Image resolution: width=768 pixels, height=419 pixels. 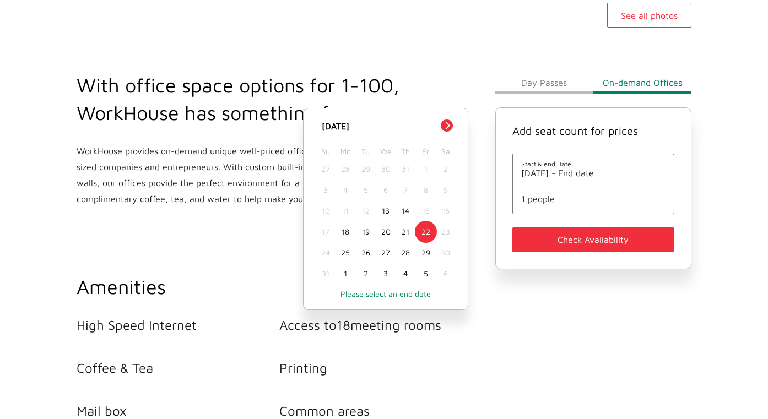 I want to click on button: Day Passes, so click(x=545, y=83).